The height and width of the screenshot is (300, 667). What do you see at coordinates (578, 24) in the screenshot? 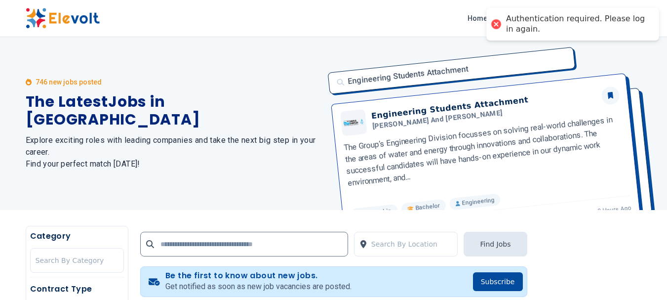
I see `div: Authentication required. Please log in again.` at bounding box center [578, 24].